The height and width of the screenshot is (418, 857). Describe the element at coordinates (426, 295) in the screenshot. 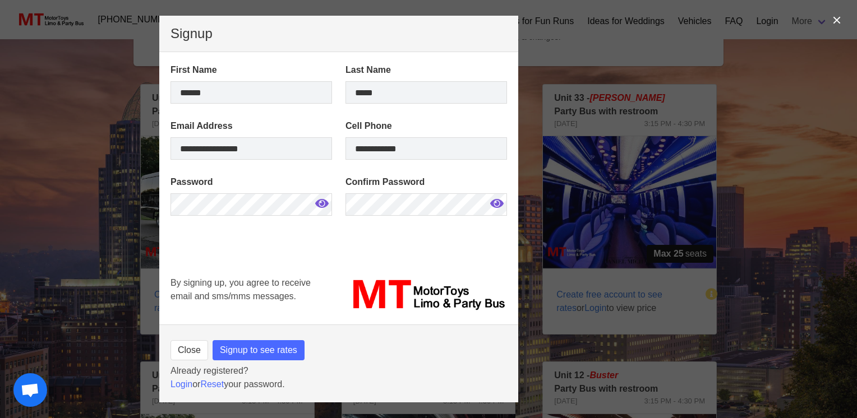

I see `img: MT_logo_name.png` at that location.